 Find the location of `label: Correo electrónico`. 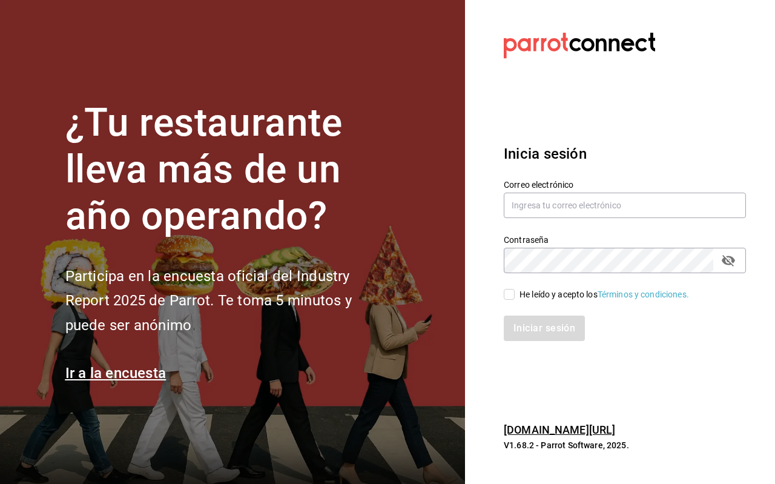

label: Correo electrónico is located at coordinates (625, 185).